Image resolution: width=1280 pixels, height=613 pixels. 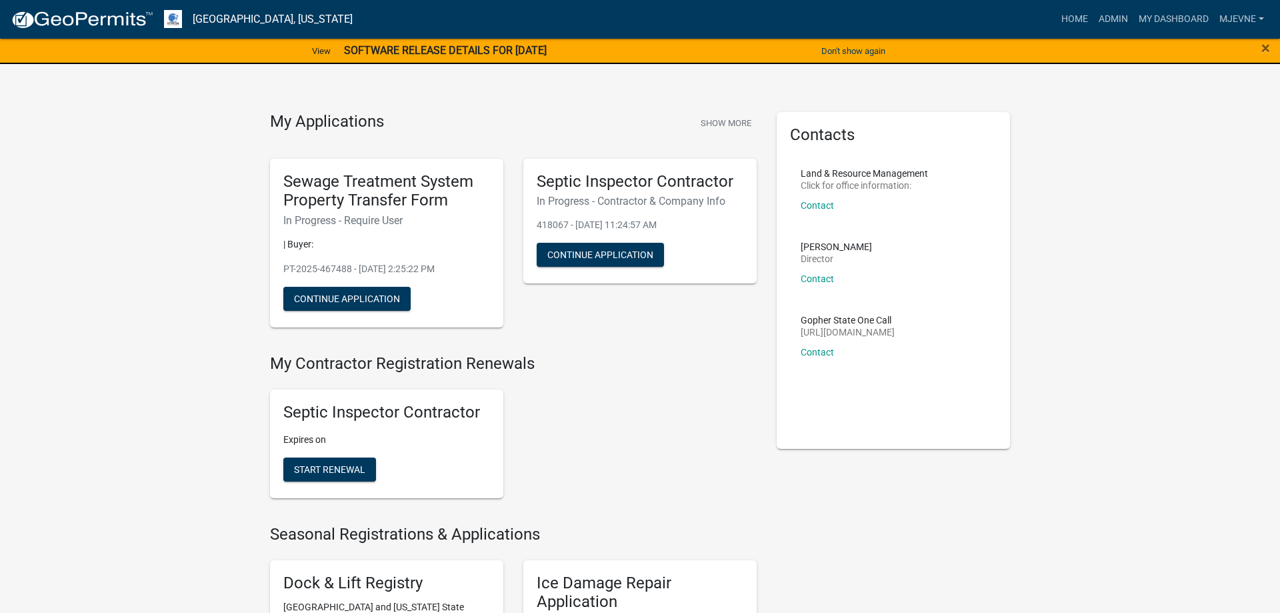 What do you see at coordinates (513, 534) in the screenshot?
I see `h4: Seasonal Registrations & Applications` at bounding box center [513, 534].